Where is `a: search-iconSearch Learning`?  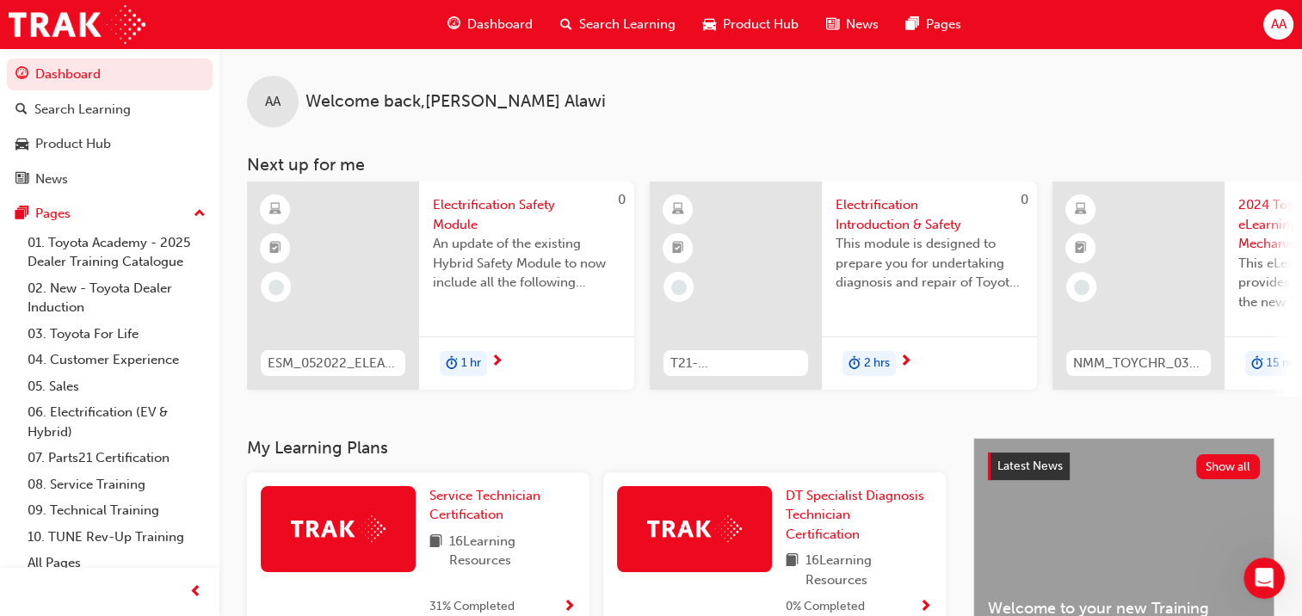 a: search-iconSearch Learning is located at coordinates (618, 24).